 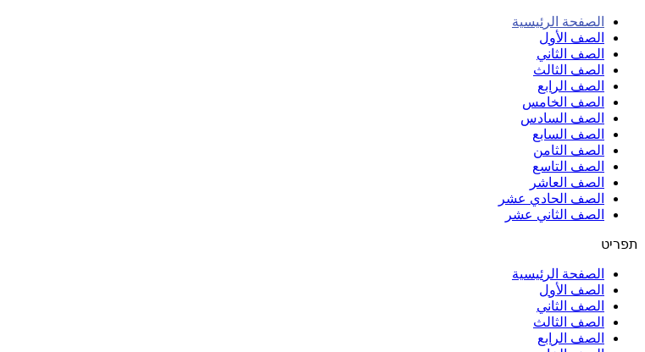 I want to click on a: الصف السابع, so click(x=567, y=134).